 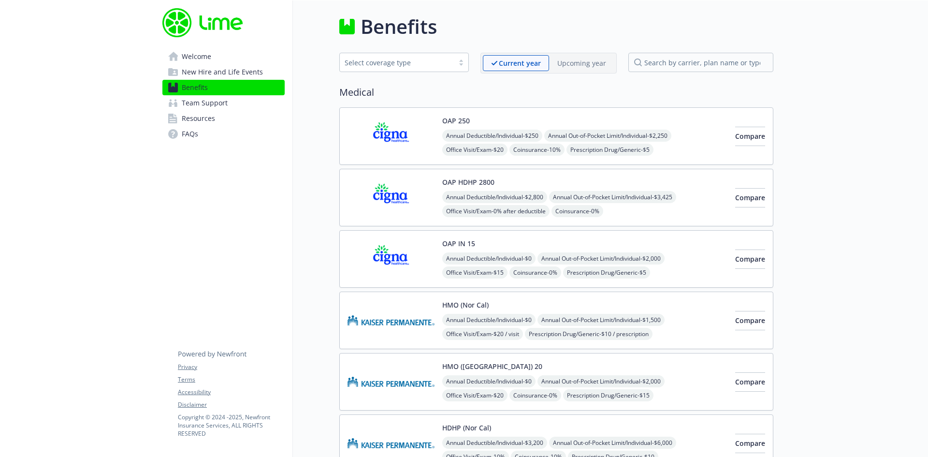 I want to click on span: Team Support, so click(x=204, y=103).